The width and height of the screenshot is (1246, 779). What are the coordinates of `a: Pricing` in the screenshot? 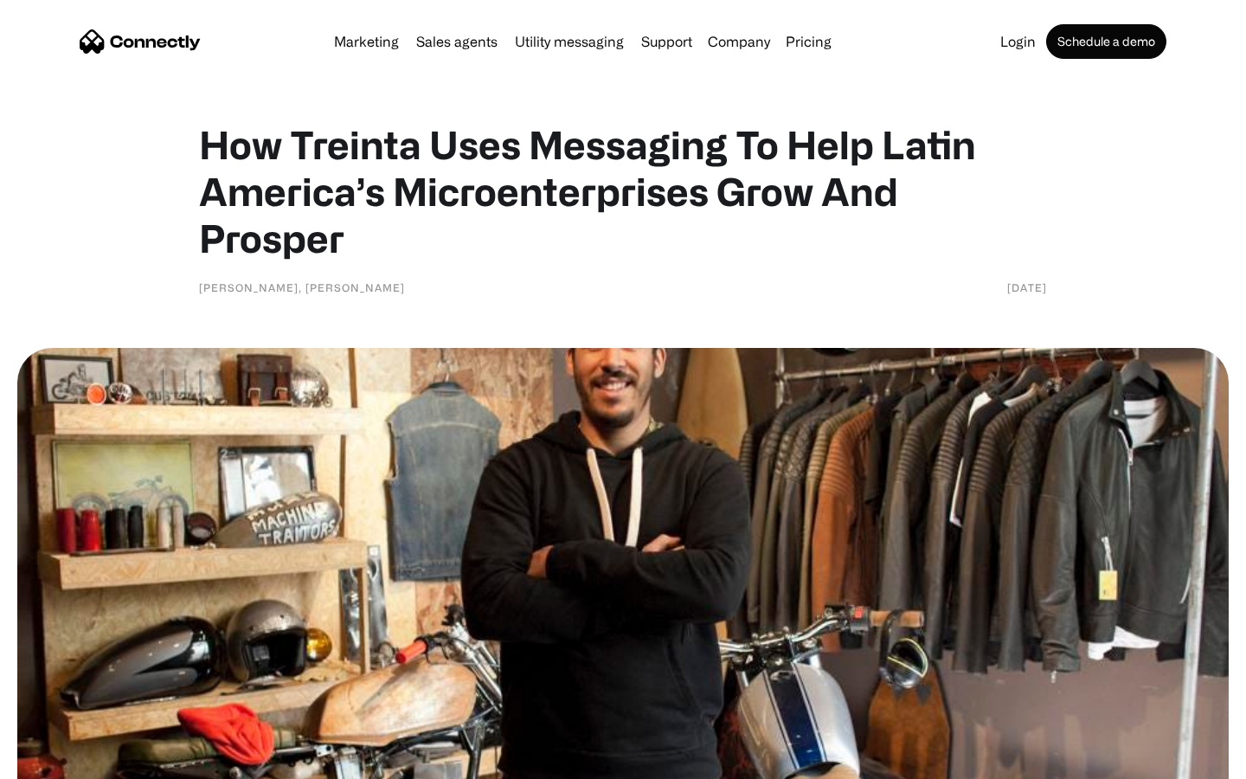 It's located at (808, 42).